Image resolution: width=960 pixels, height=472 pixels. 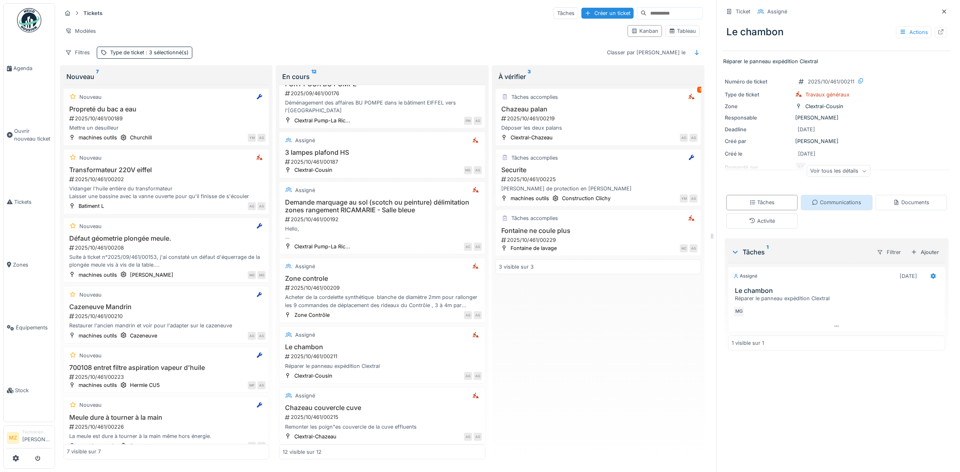 What do you see at coordinates (599, 118) in the screenshot?
I see `div: 2025/10/461/00219` at bounding box center [599, 118].